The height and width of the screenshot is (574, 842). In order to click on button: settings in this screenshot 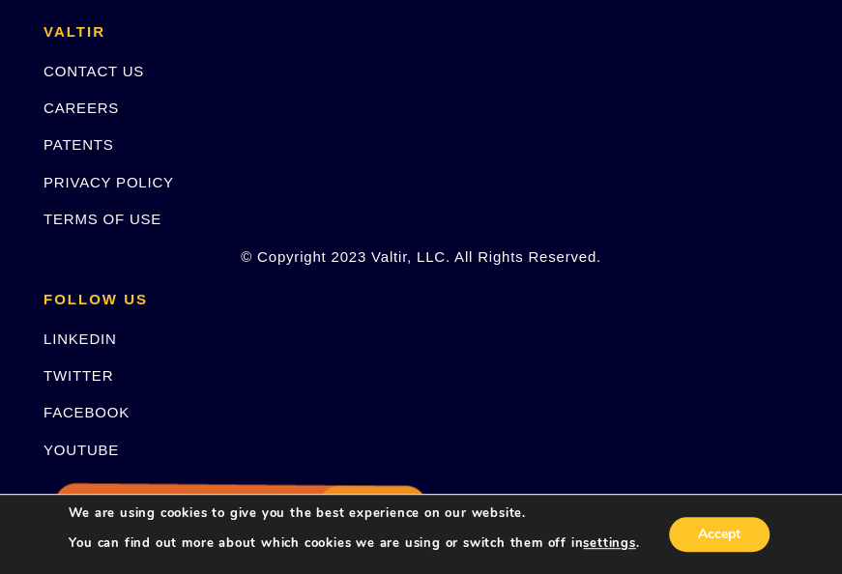, I will do `click(609, 543)`.